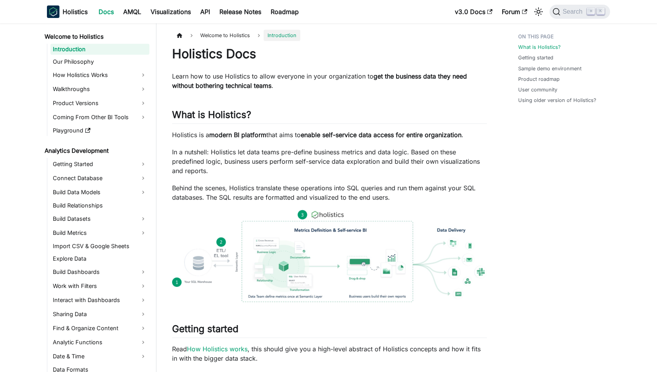  What do you see at coordinates (225, 35) in the screenshot?
I see `span: Welcome to Holistics` at bounding box center [225, 35].